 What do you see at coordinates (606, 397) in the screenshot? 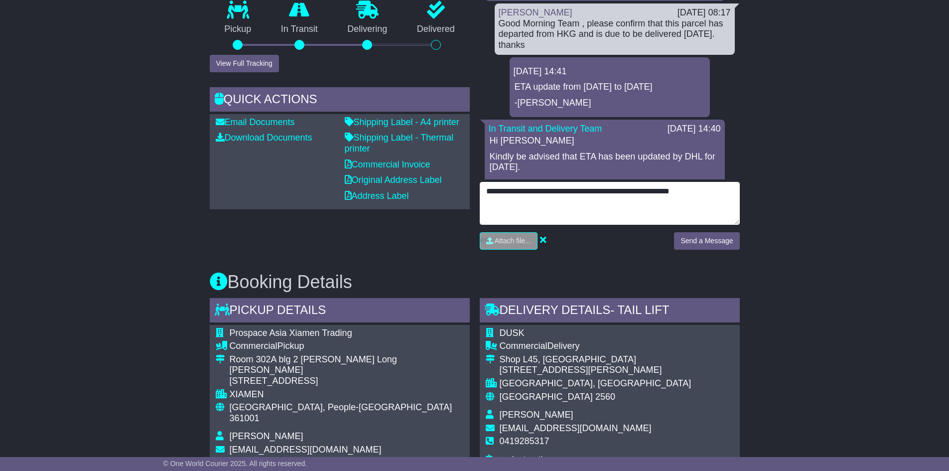
I see `span: 2560` at bounding box center [606, 397].